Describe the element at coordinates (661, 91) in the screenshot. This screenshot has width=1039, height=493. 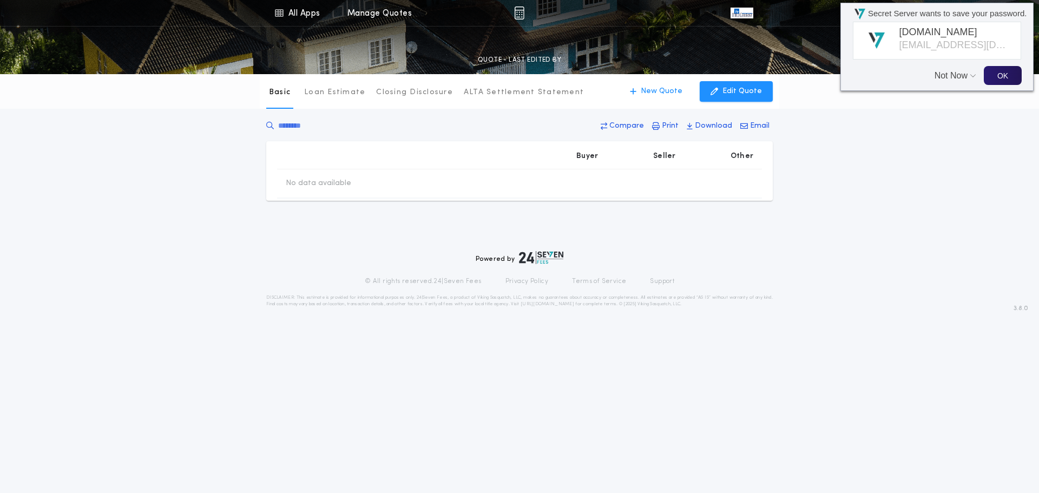
I see `p: New Quote` at that location.